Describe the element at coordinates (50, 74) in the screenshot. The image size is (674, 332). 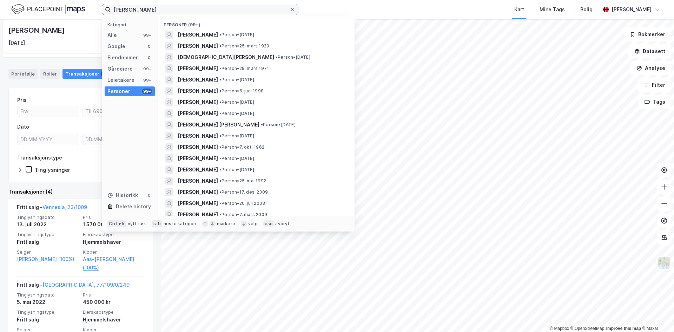
I see `div: Roller` at that location.